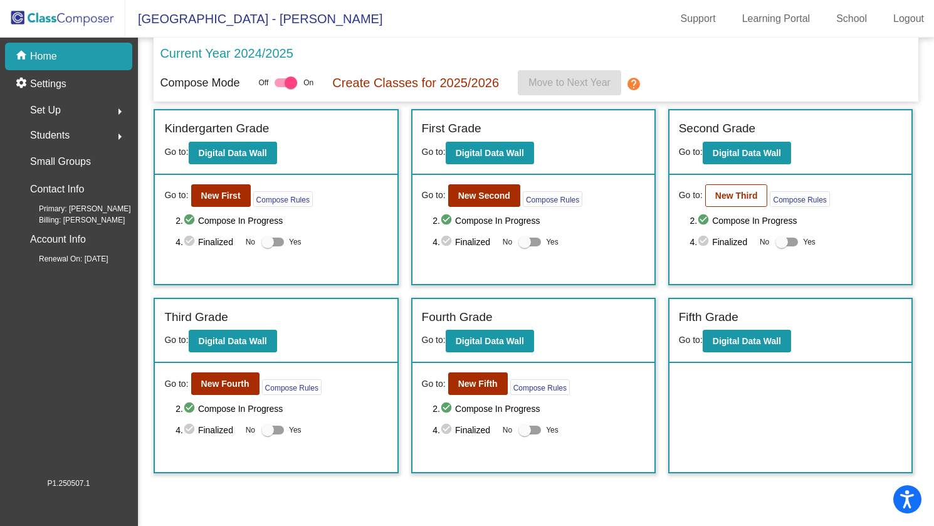  I want to click on button: New Fourth, so click(225, 384).